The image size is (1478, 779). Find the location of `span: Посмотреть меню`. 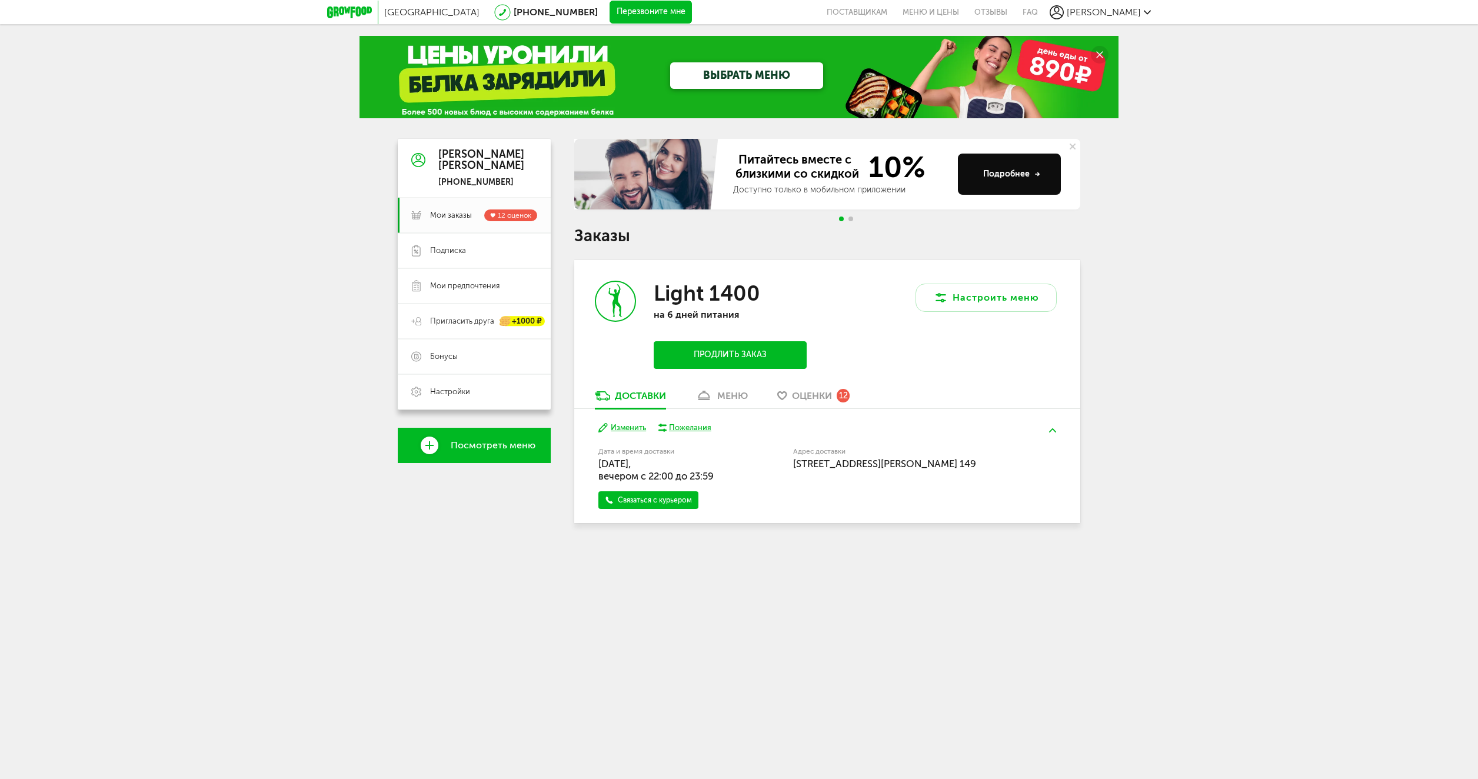

span: Посмотреть меню is located at coordinates (493, 445).